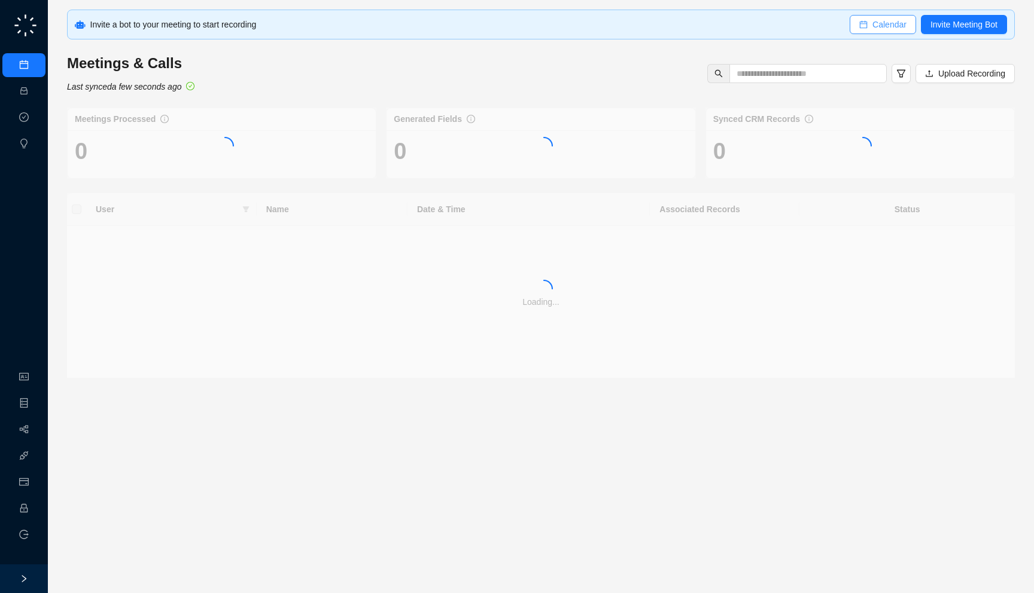 The width and height of the screenshot is (1034, 593). I want to click on span: Calendar, so click(889, 25).